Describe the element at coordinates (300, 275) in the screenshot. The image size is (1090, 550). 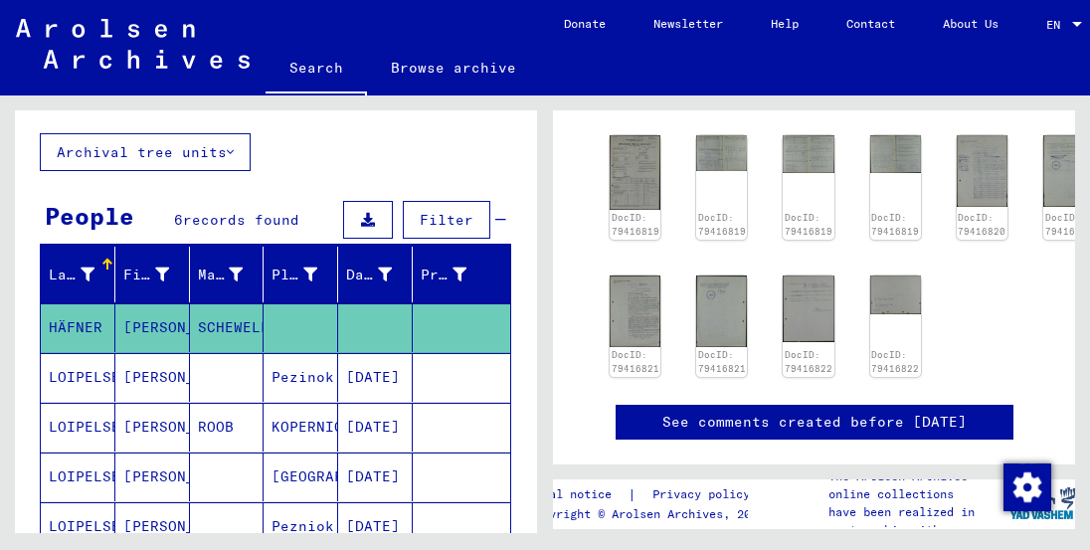
I see `mat-header-cell: Place of Birth` at that location.